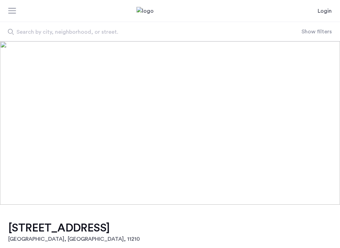  I want to click on a: Login, so click(324, 11).